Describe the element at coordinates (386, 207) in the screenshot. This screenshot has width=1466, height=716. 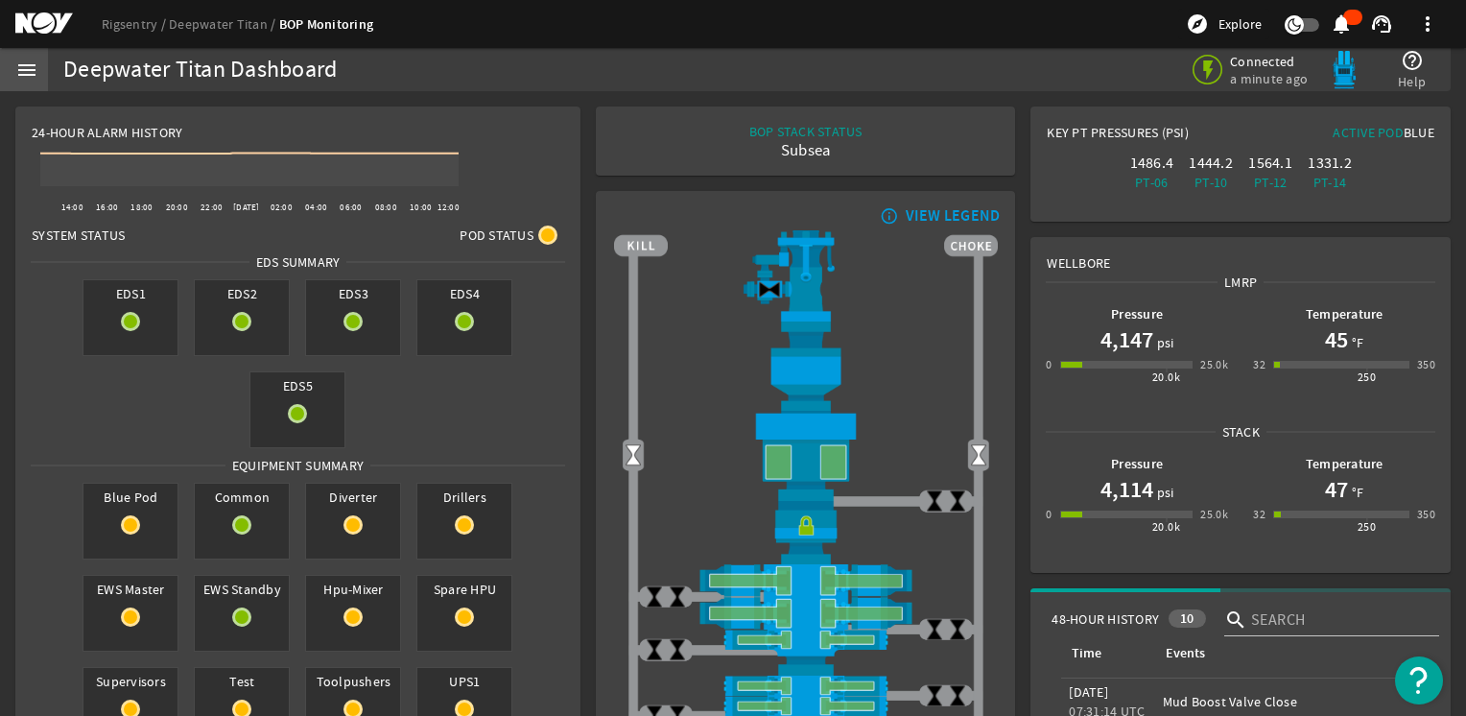
I see `text: 08:00` at that location.